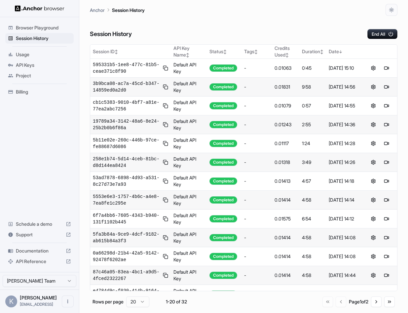  What do you see at coordinates (312, 124) in the screenshot?
I see `div: 2:55` at bounding box center [312, 124].